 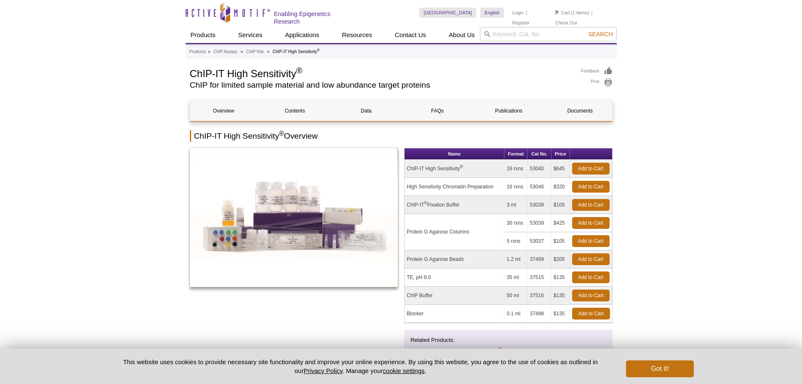 What do you see at coordinates (404, 370) in the screenshot?
I see `button: cookie settings` at bounding box center [404, 370].